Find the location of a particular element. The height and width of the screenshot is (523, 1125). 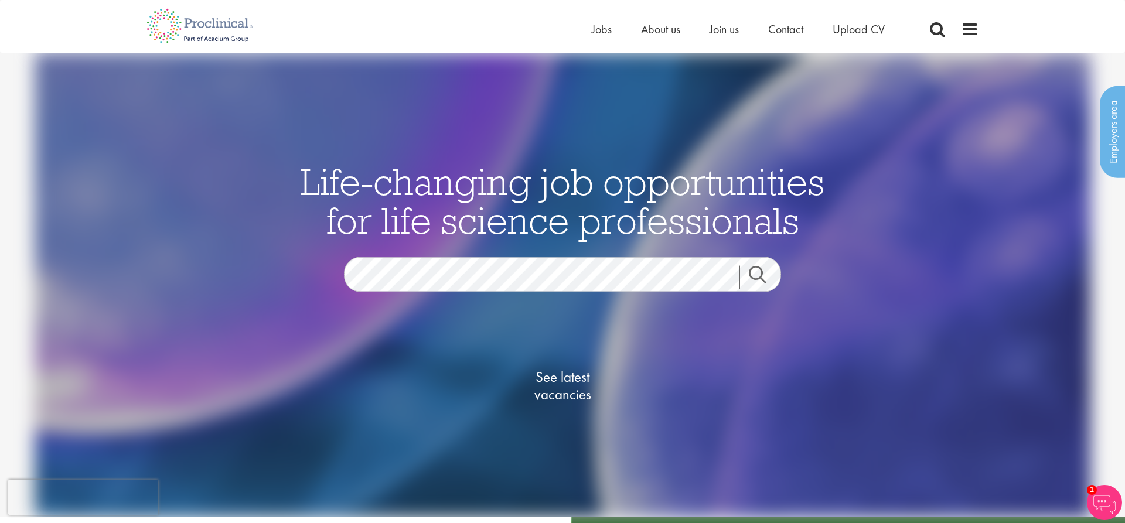

img: Chatbot is located at coordinates (1104, 503).